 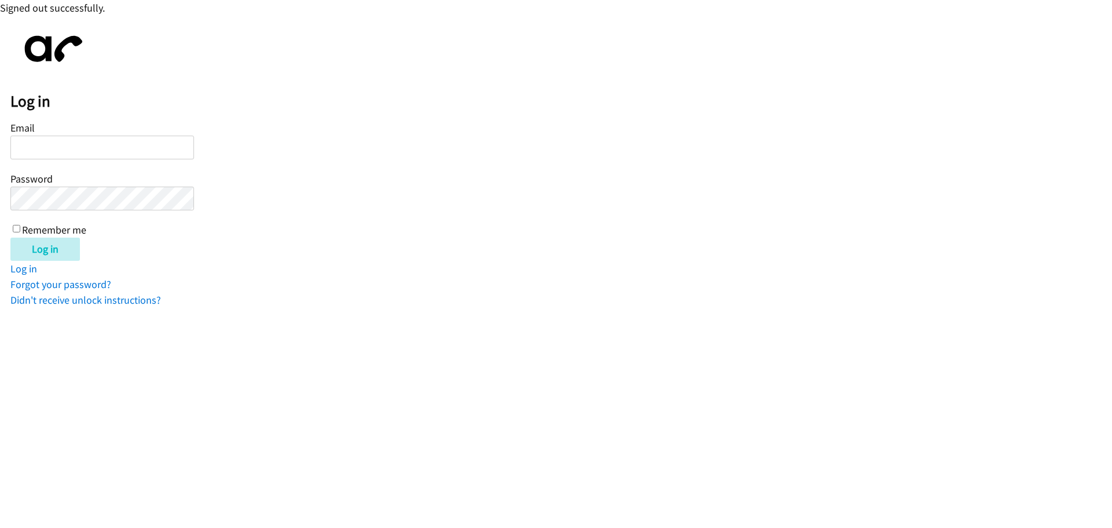 I want to click on label: Password, so click(x=31, y=178).